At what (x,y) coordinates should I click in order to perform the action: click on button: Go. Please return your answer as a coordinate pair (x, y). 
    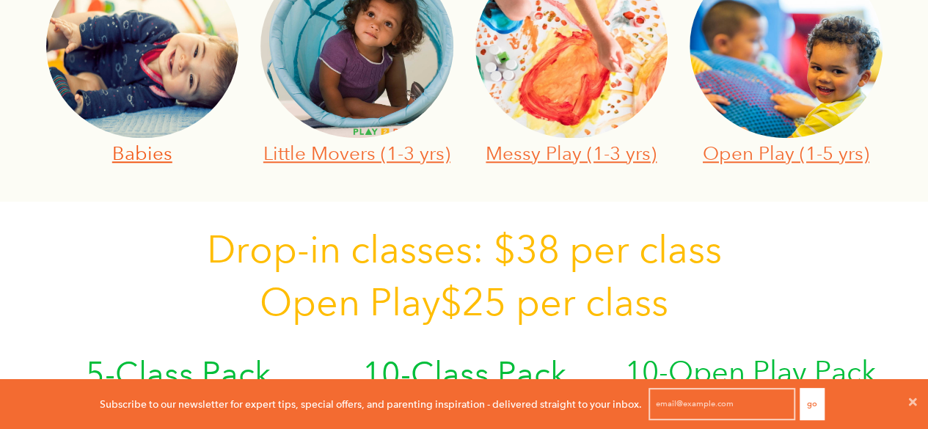
    Looking at the image, I should click on (812, 404).